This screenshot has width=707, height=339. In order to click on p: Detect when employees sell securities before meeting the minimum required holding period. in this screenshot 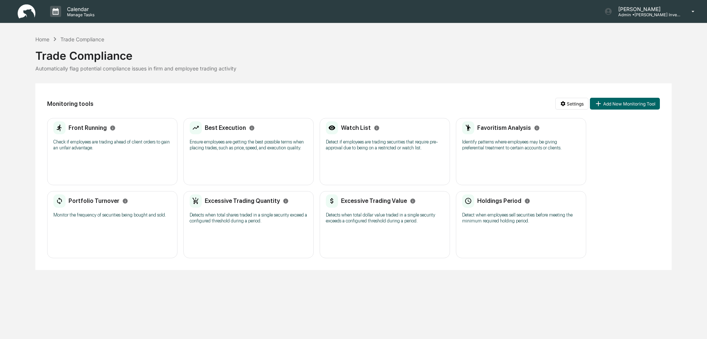, I will do `click(521, 218)`.